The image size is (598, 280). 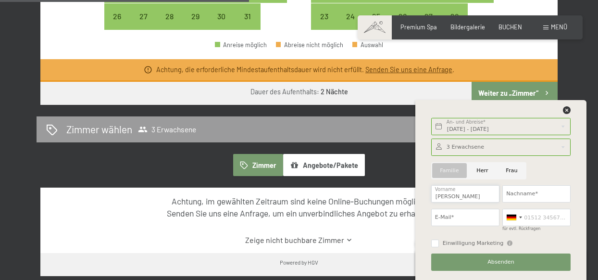 I want to click on div: Powered by HGV, so click(x=299, y=262).